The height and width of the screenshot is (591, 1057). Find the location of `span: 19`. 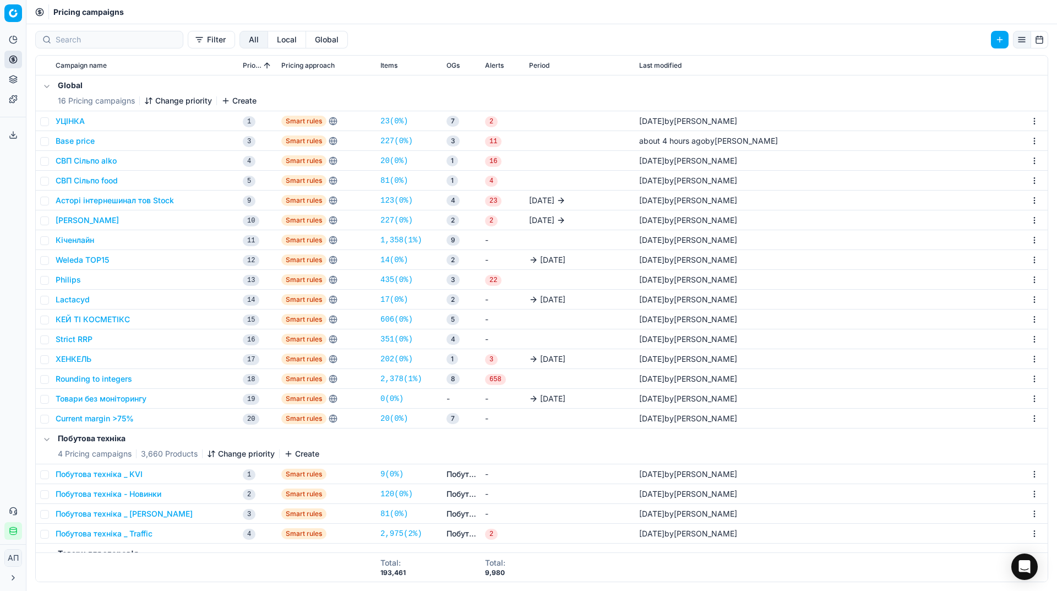

span: 19 is located at coordinates (251, 399).